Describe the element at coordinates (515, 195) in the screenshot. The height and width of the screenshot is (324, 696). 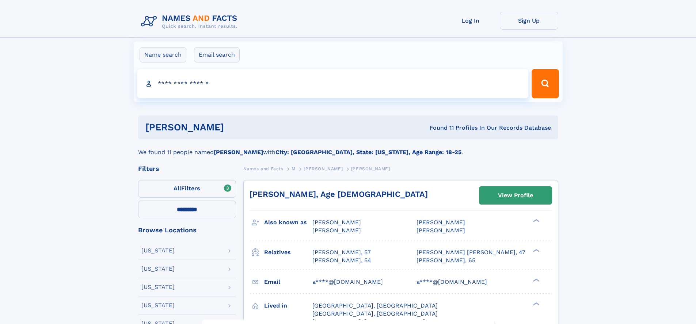
I see `a: View Profile` at that location.